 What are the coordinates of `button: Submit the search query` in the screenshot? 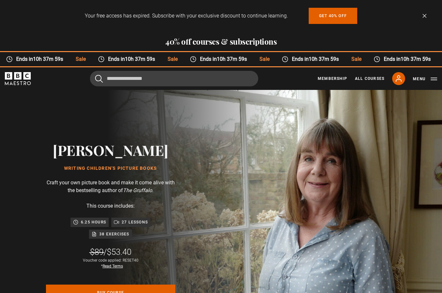 It's located at (99, 78).